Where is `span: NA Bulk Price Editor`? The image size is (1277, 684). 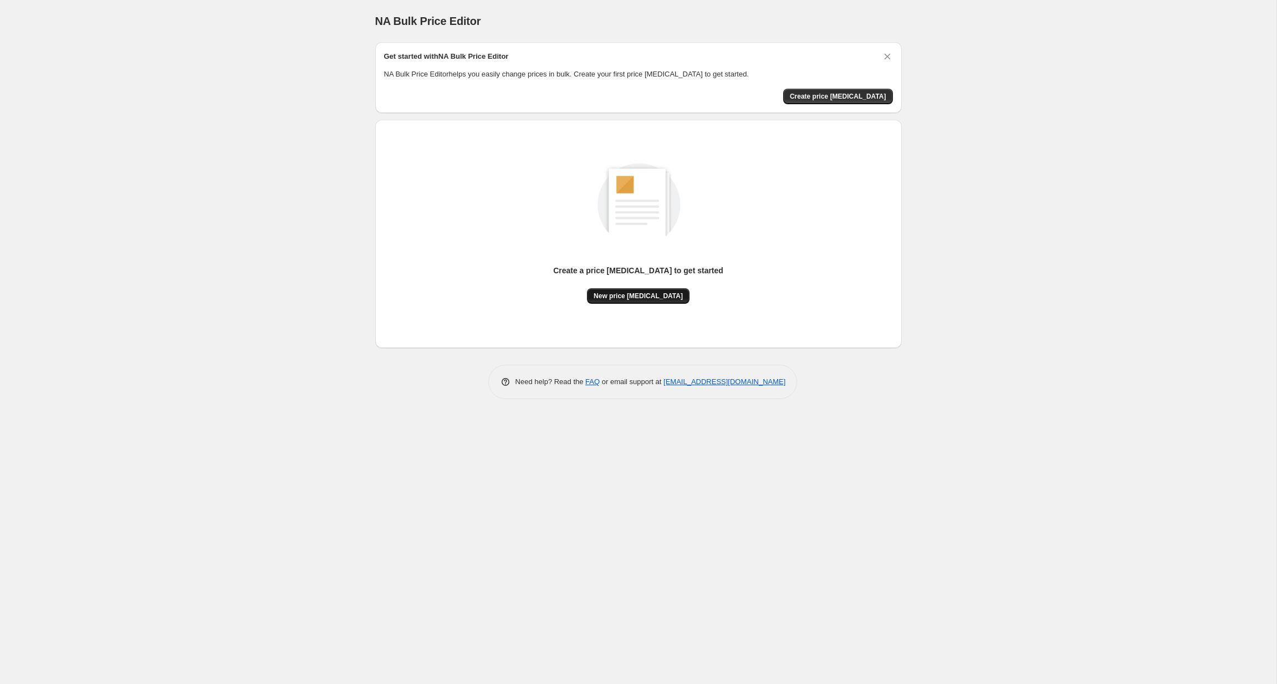 span: NA Bulk Price Editor is located at coordinates (428, 21).